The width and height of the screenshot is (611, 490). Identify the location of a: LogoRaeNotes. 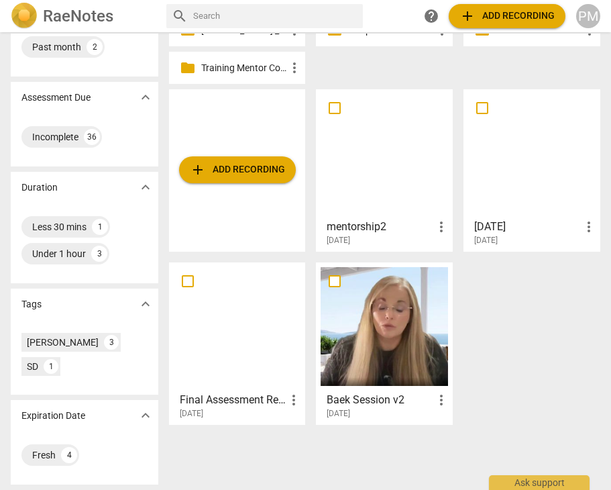
(83, 16).